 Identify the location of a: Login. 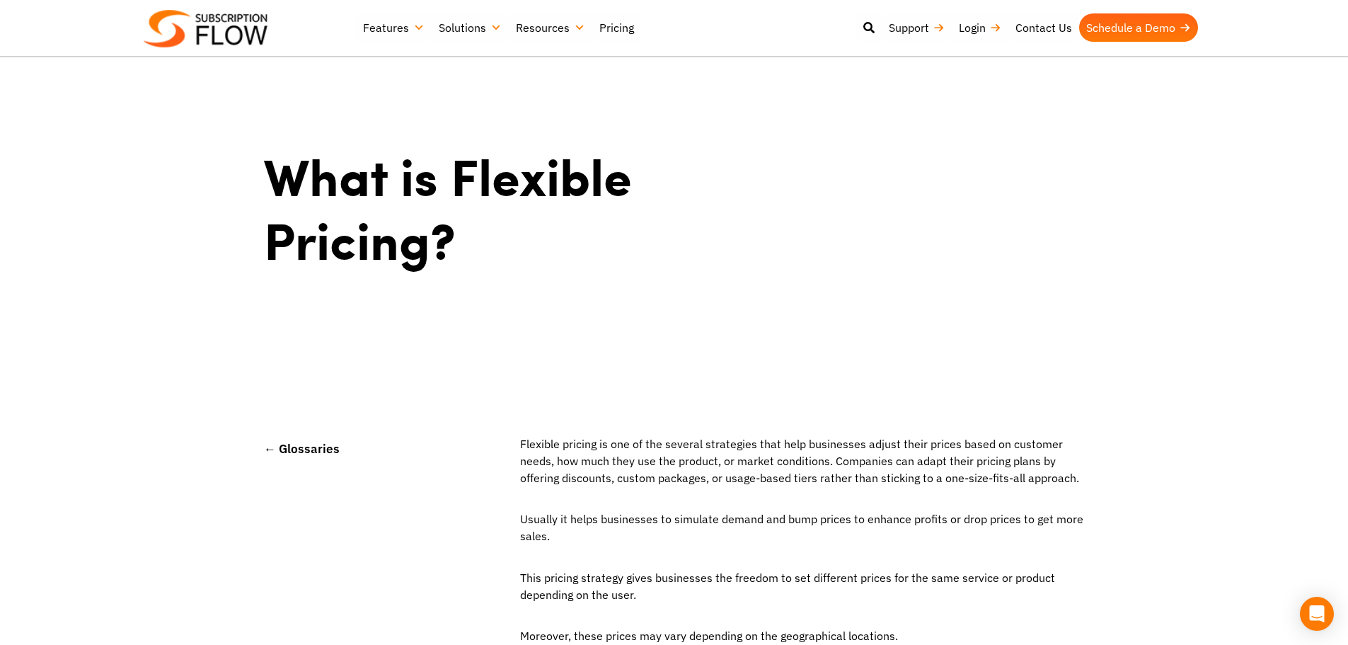
(980, 28).